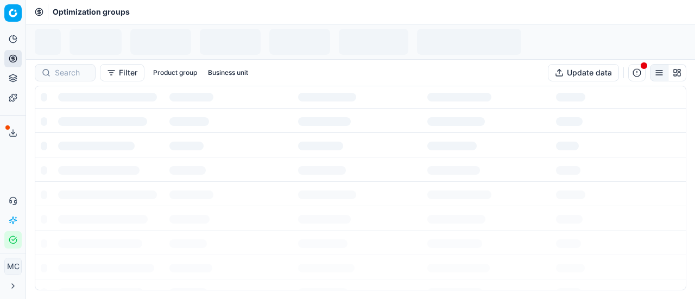 The image size is (695, 299). Describe the element at coordinates (228, 73) in the screenshot. I see `button: Business unit` at that location.